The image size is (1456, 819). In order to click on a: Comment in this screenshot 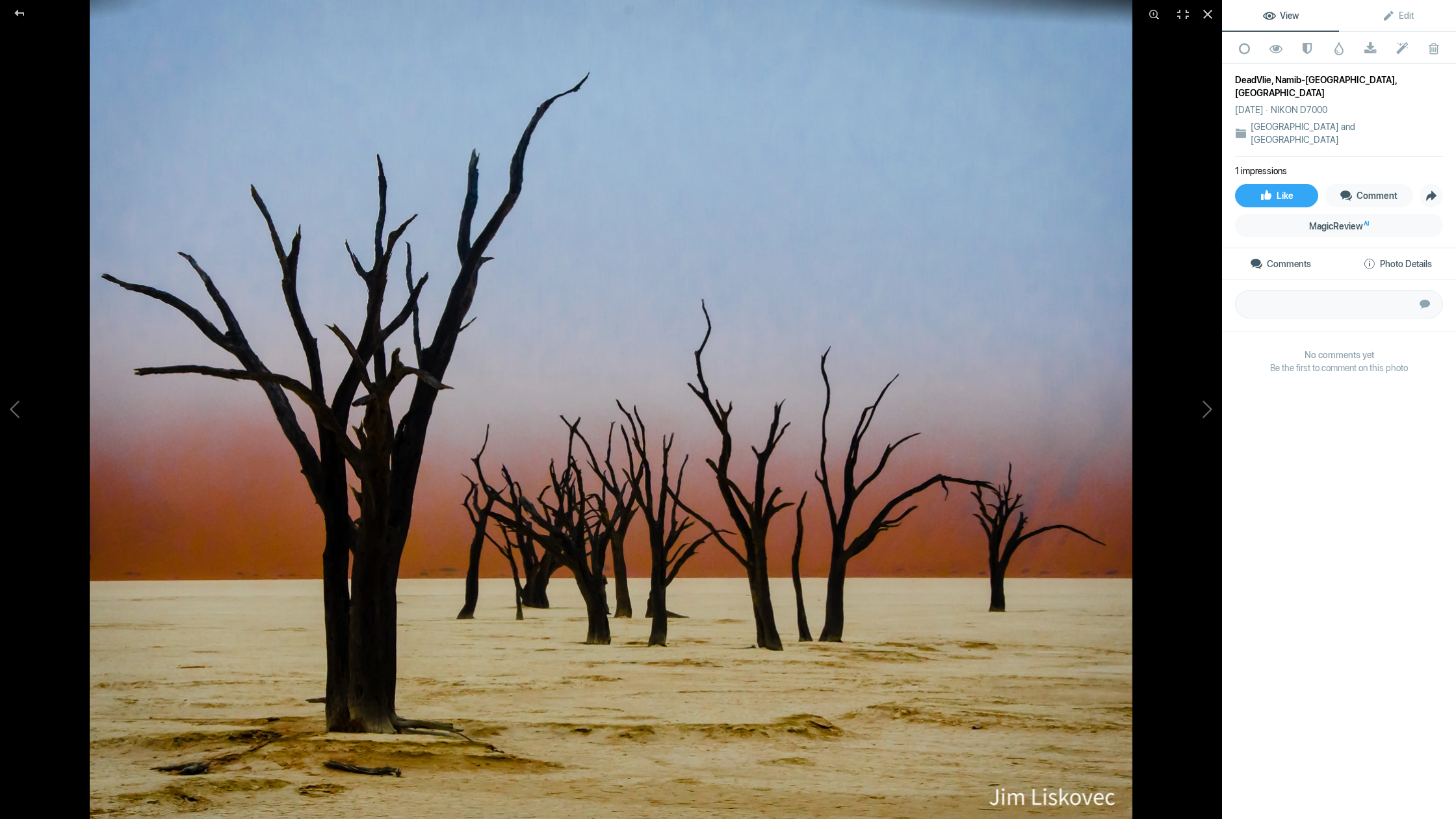, I will do `click(1369, 196)`.